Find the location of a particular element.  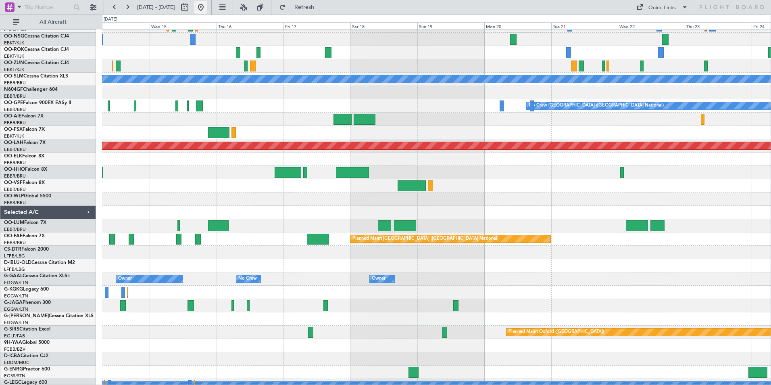

span: OO-AIE is located at coordinates (13, 116).